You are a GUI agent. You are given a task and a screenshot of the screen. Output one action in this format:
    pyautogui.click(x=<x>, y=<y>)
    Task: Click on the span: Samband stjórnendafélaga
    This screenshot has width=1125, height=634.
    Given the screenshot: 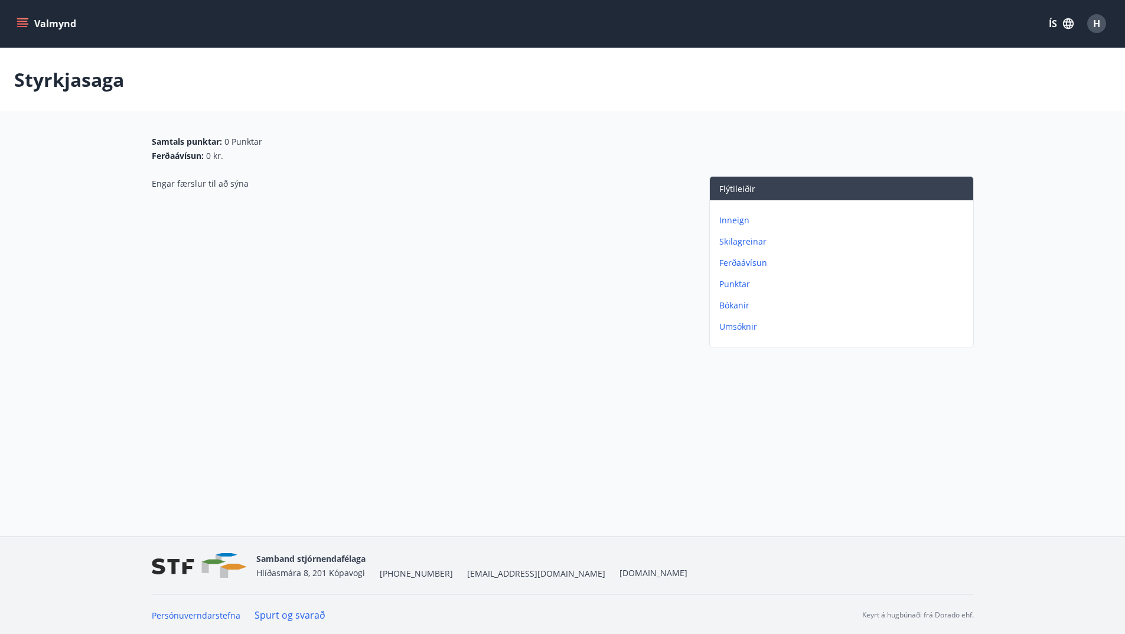 What is the action you would take?
    pyautogui.click(x=311, y=558)
    